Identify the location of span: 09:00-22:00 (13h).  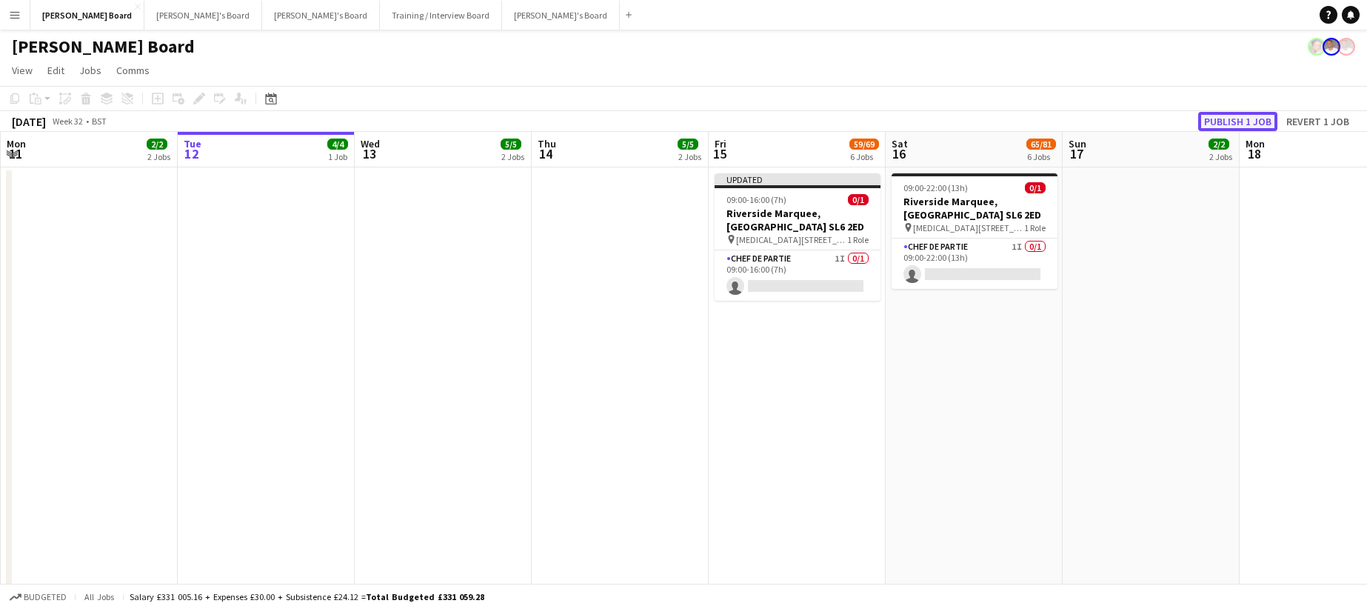
(936, 187).